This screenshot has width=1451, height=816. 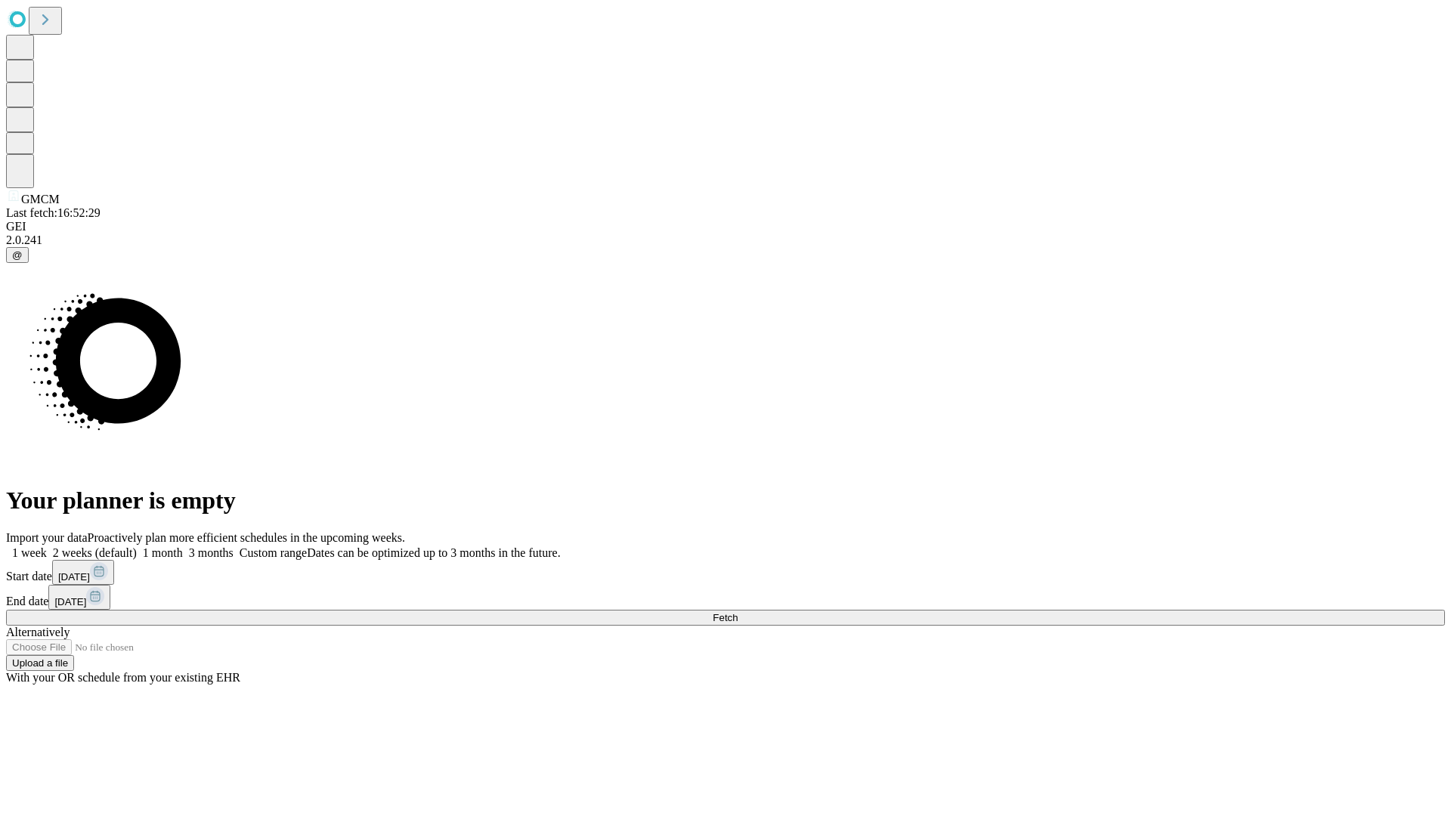 What do you see at coordinates (40, 199) in the screenshot?
I see `span: GMCM` at bounding box center [40, 199].